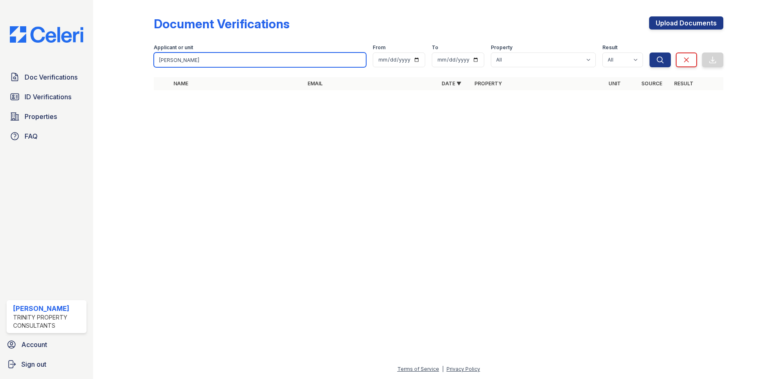  Describe the element at coordinates (501, 48) in the screenshot. I see `label: Property` at that location.